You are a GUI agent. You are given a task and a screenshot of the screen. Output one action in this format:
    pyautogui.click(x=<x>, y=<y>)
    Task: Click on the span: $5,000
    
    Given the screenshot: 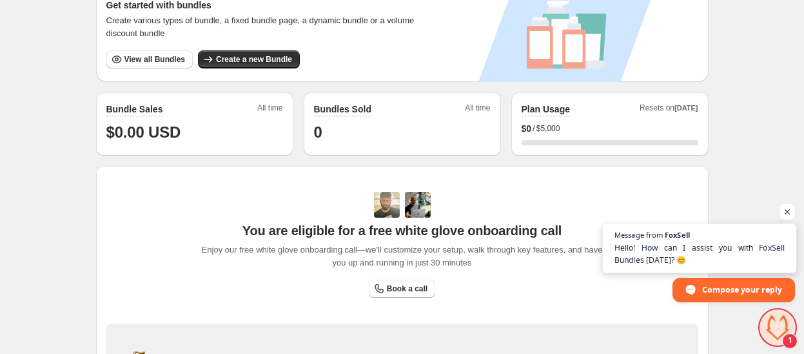 What is the action you would take?
    pyautogui.click(x=548, y=128)
    